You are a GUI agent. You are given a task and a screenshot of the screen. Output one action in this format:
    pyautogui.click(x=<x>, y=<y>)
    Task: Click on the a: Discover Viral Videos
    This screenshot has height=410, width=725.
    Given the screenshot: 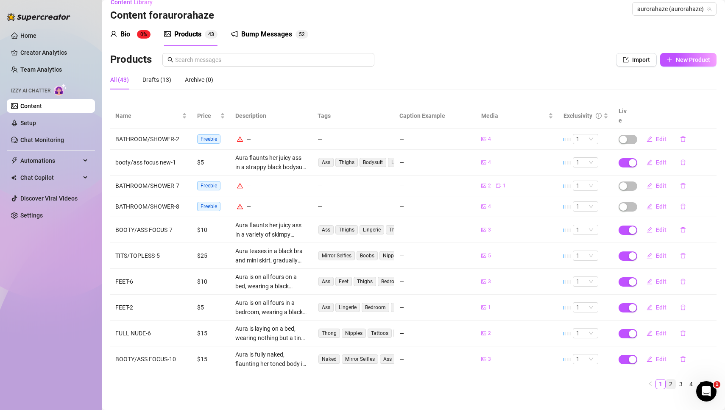 What is the action you would take?
    pyautogui.click(x=49, y=198)
    